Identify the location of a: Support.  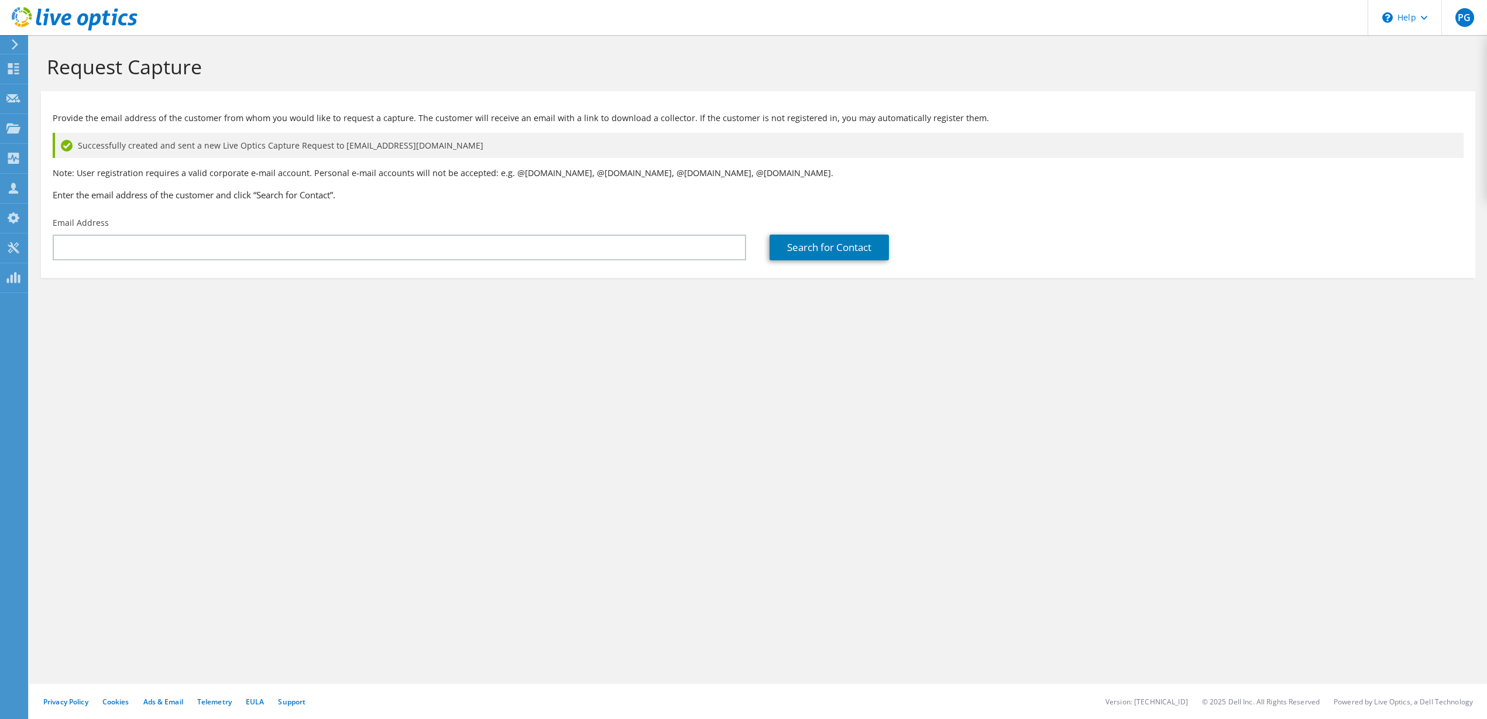
(291, 701).